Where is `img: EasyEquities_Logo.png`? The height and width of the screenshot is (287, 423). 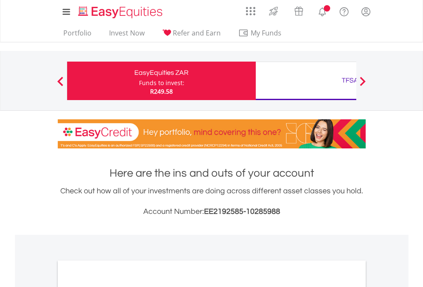 img: EasyEquities_Logo.png is located at coordinates (121, 12).